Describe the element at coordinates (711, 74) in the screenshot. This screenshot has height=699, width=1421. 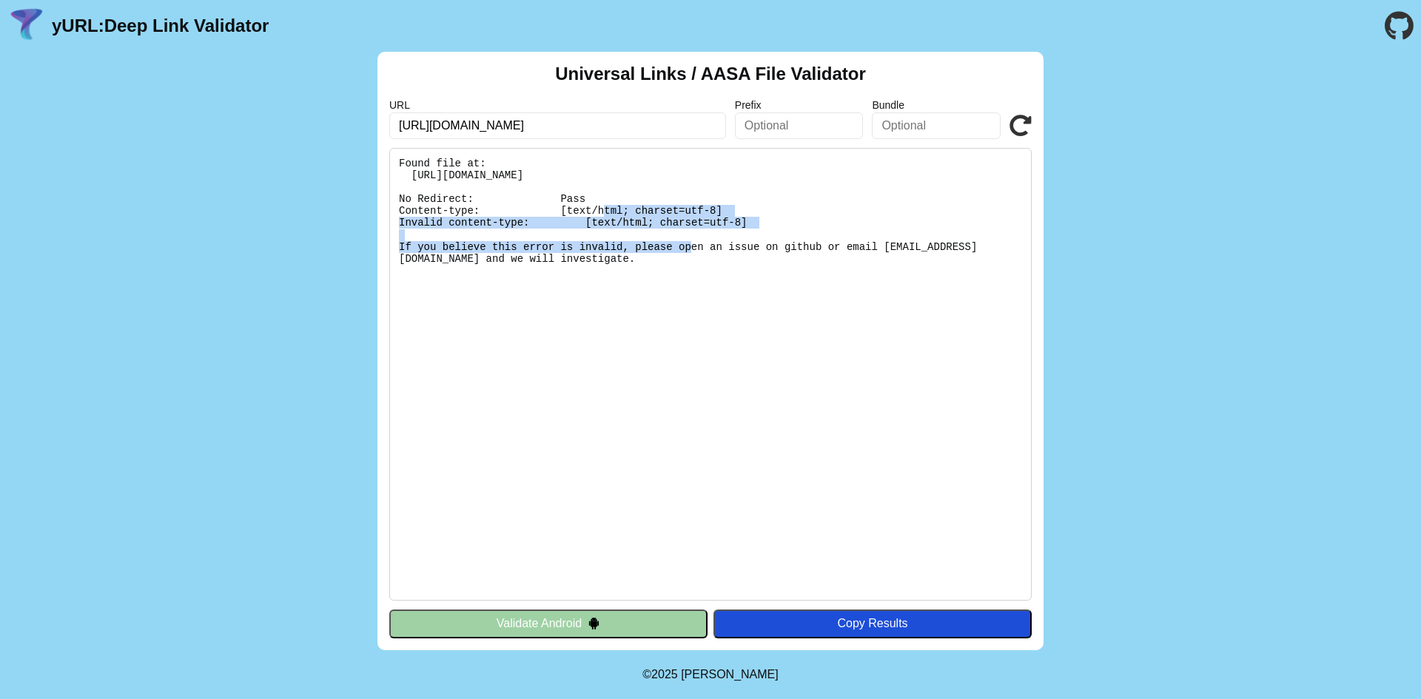
I see `h2: Universal Links / AASA File Validator` at that location.